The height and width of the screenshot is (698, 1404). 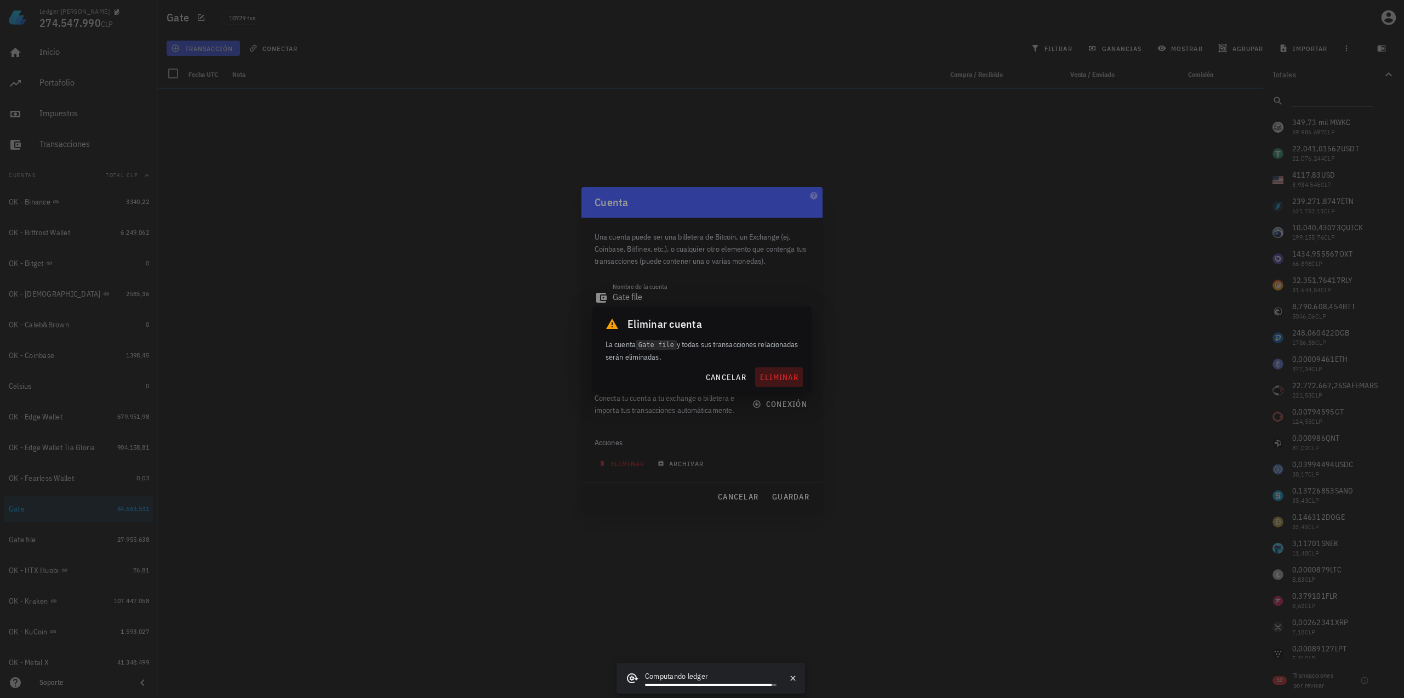 What do you see at coordinates (665, 324) in the screenshot?
I see `span: Eliminar cuenta` at bounding box center [665, 324].